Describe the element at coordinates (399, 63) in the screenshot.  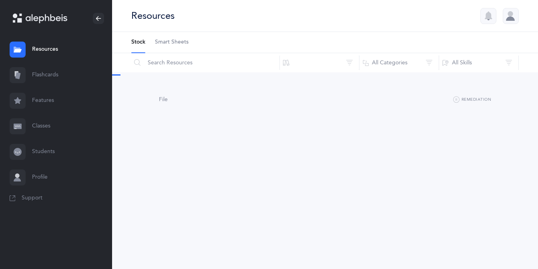
I see `button: All Categories` at that location.